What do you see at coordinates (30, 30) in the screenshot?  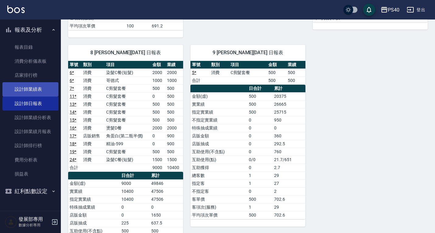 I see `button: 報表及分析` at bounding box center [30, 30].